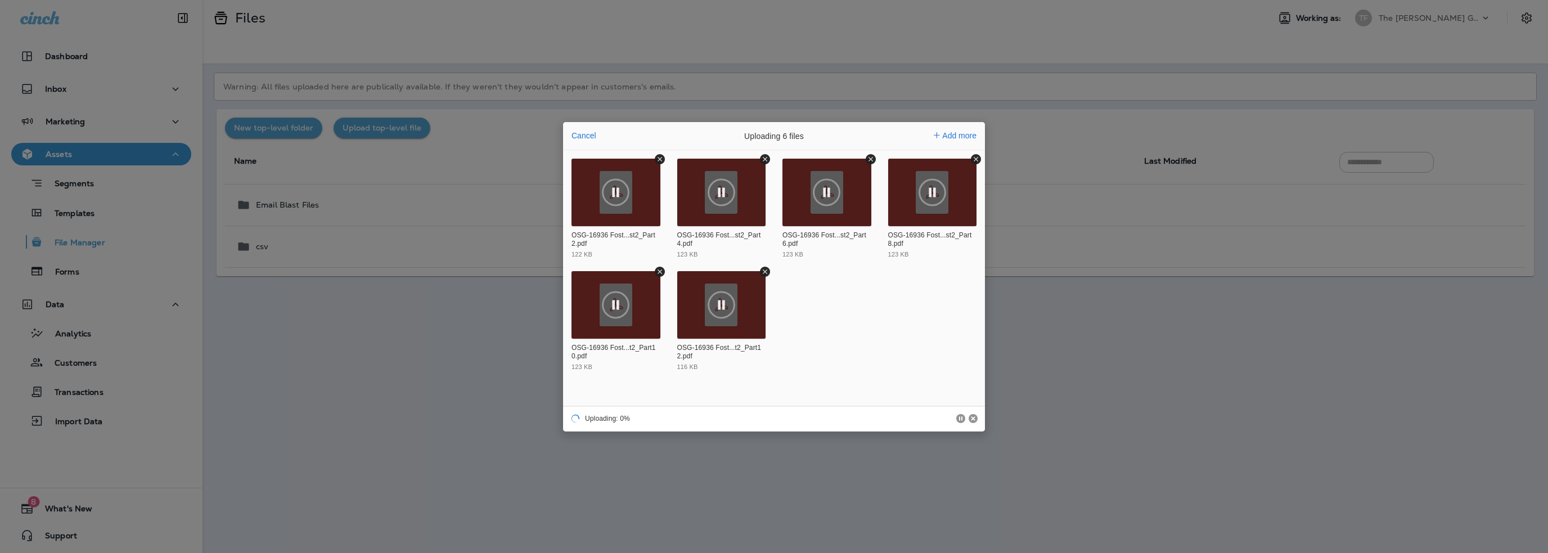  Describe the element at coordinates (955, 136) in the screenshot. I see `button: Add more files` at that location.